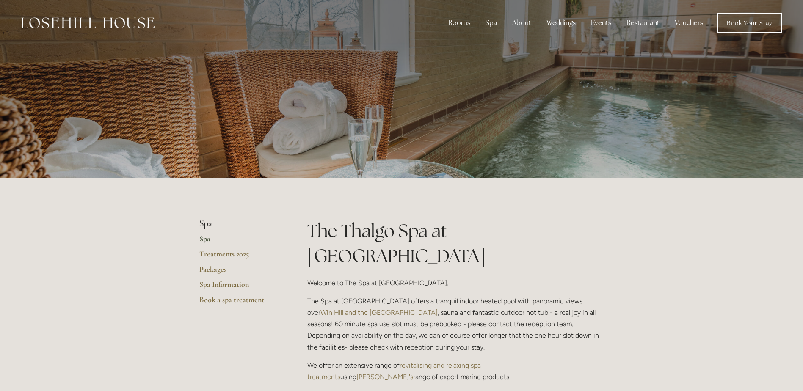  What do you see at coordinates (689, 23) in the screenshot?
I see `a: Vouchers` at bounding box center [689, 23].